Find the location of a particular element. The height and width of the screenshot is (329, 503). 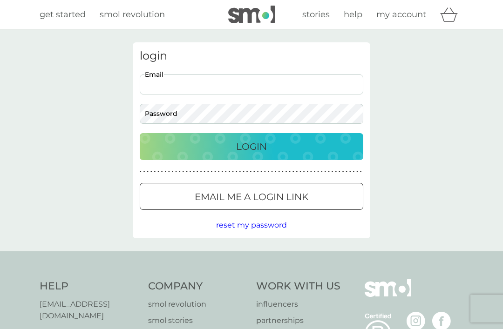

a: my account is located at coordinates (401, 14).